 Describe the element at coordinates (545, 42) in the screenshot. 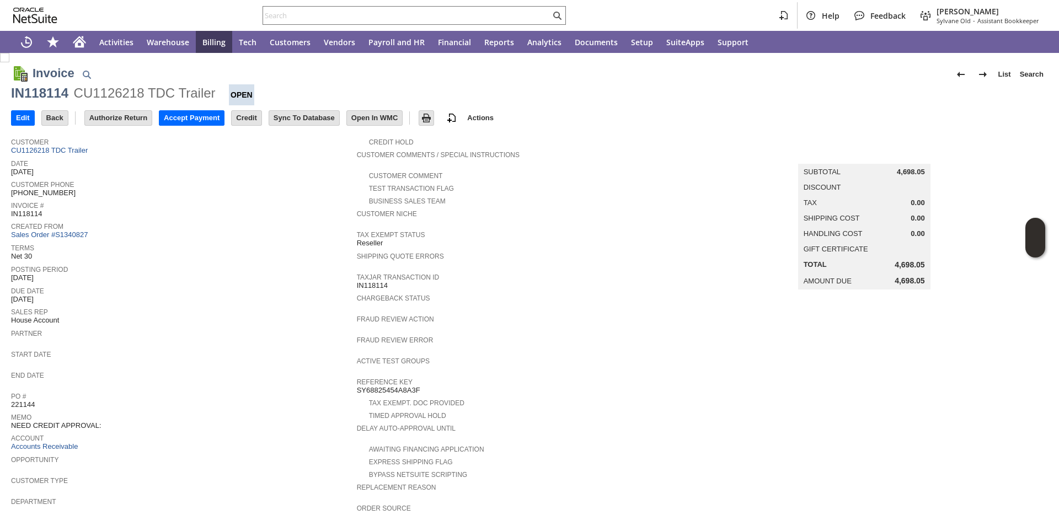

I see `a: Analytics` at that location.